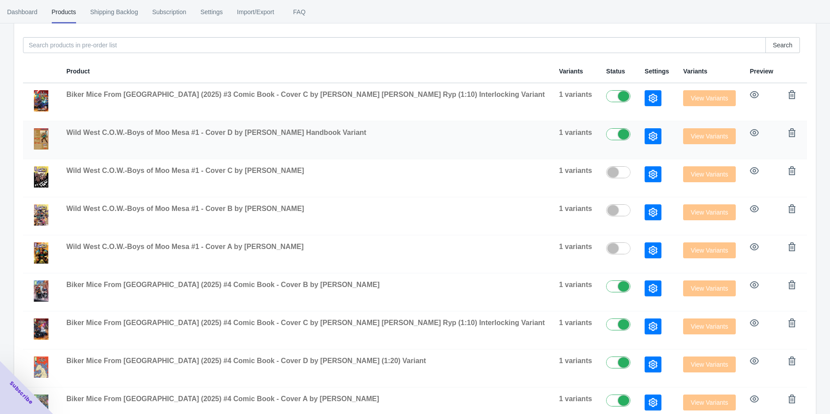 This screenshot has height=414, width=830. Describe the element at coordinates (300, 12) in the screenshot. I see `span: FAQ` at that location.